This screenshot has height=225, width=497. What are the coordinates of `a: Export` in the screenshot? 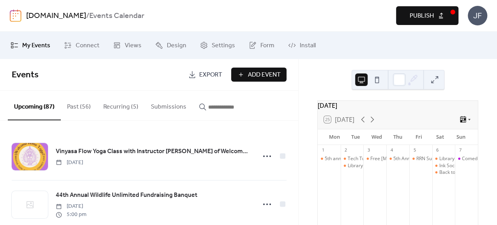 It's located at (205, 74).